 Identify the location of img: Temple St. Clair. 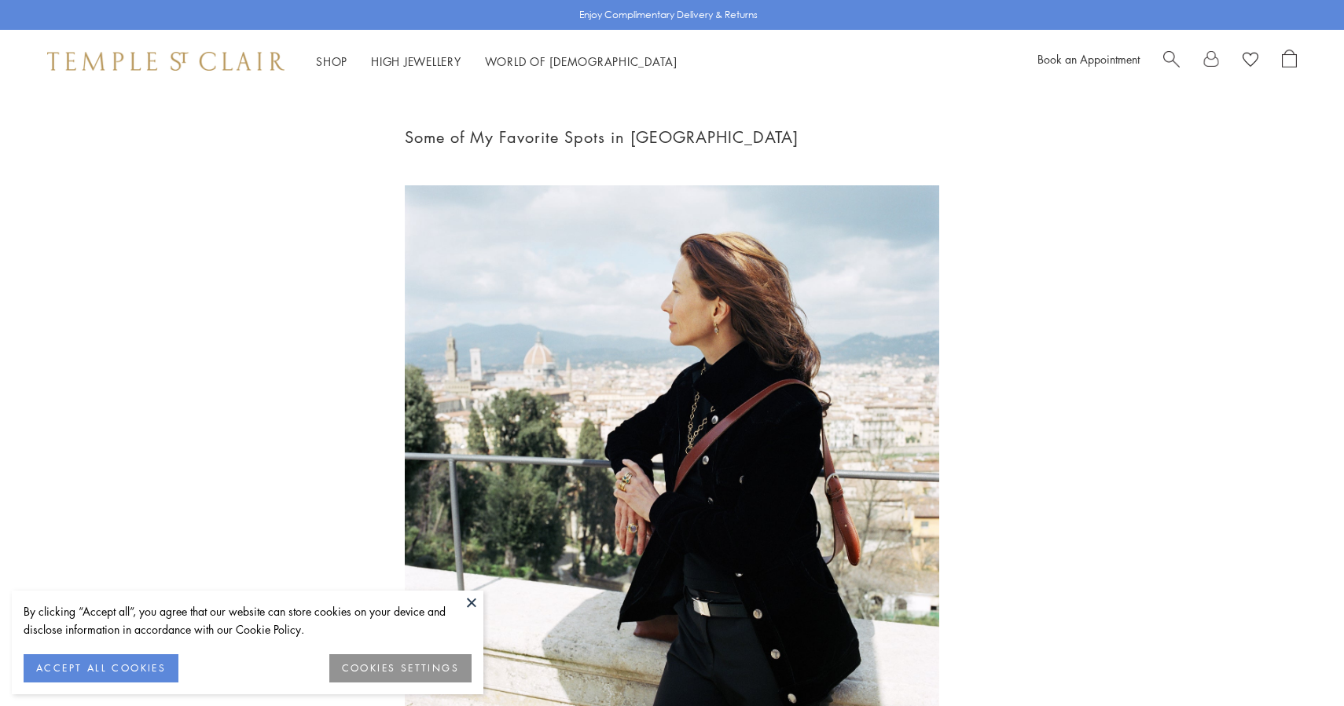
(166, 61).